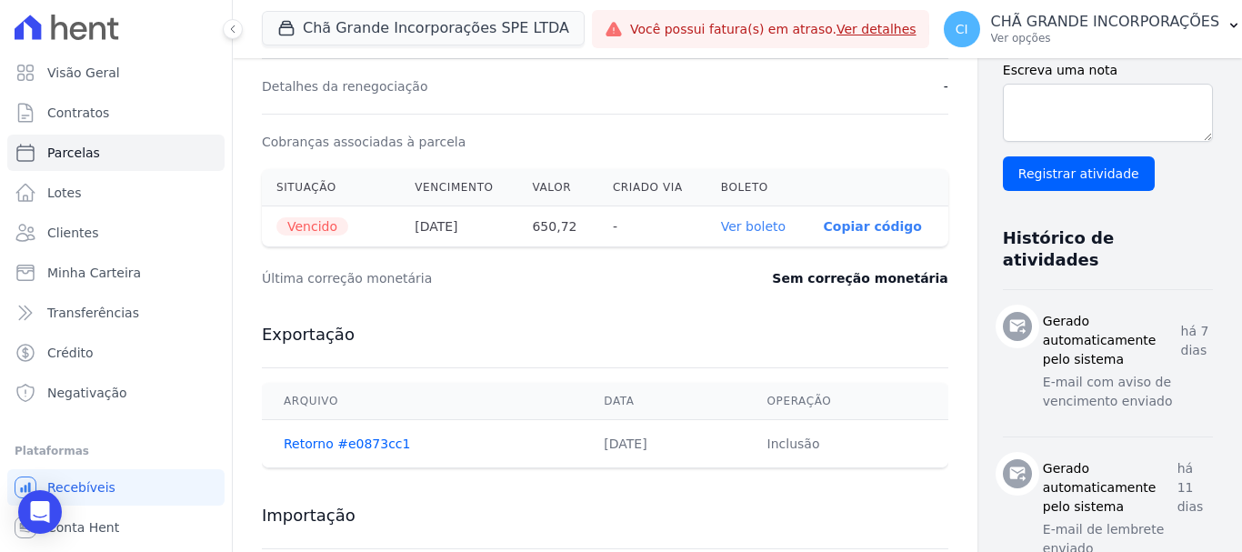  Describe the element at coordinates (331, 187) in the screenshot. I see `th: Situação` at that location.